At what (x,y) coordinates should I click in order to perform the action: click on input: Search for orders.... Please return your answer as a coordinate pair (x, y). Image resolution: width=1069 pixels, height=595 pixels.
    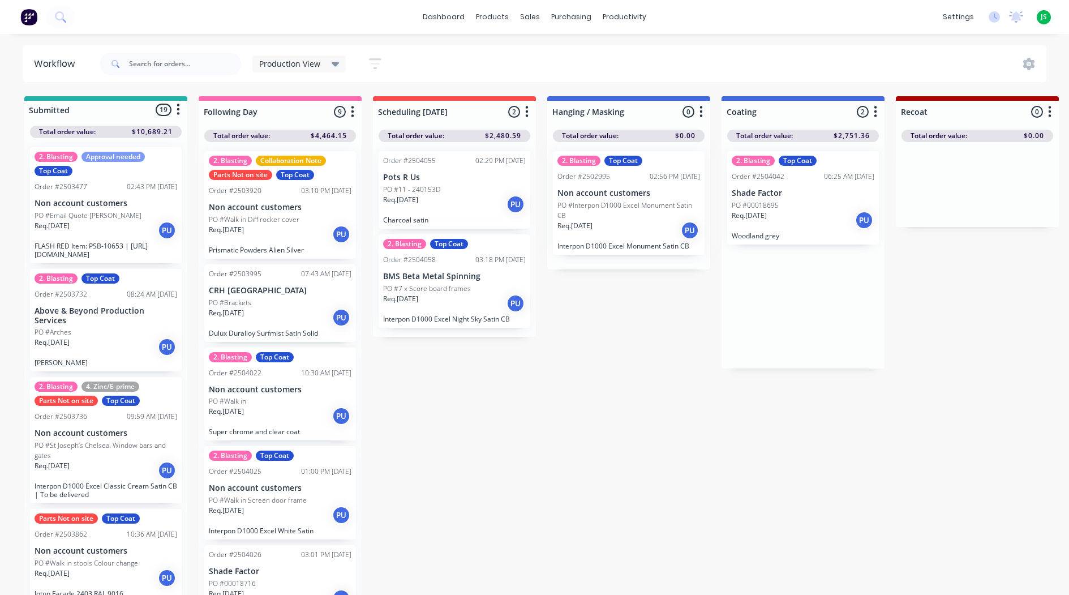
    Looking at the image, I should click on (185, 64).